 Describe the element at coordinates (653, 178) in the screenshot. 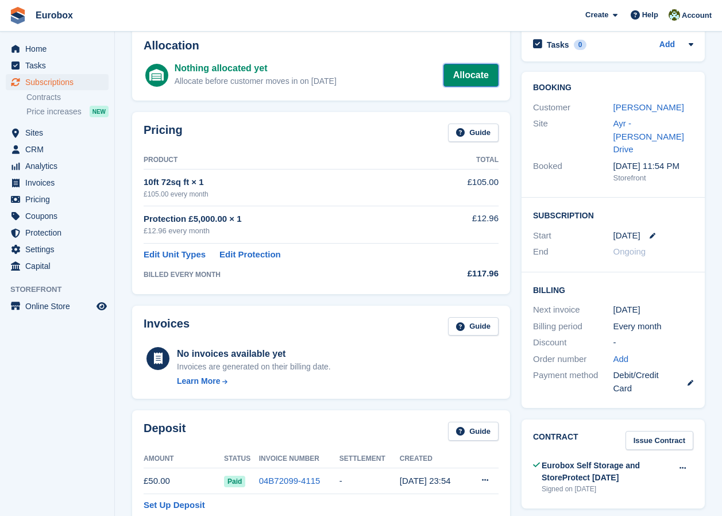

I see `div: Storefront` at that location.